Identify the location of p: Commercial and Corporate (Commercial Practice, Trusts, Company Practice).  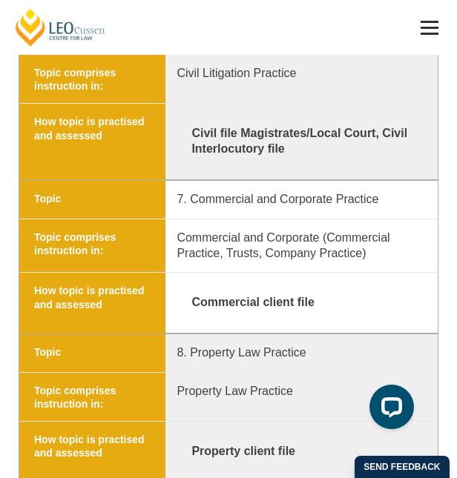
(293, 246).